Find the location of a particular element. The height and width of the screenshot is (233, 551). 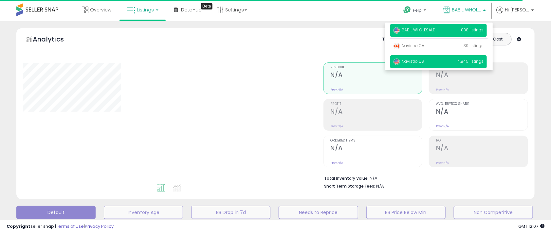

a: Privacy Policy is located at coordinates (99, 227).